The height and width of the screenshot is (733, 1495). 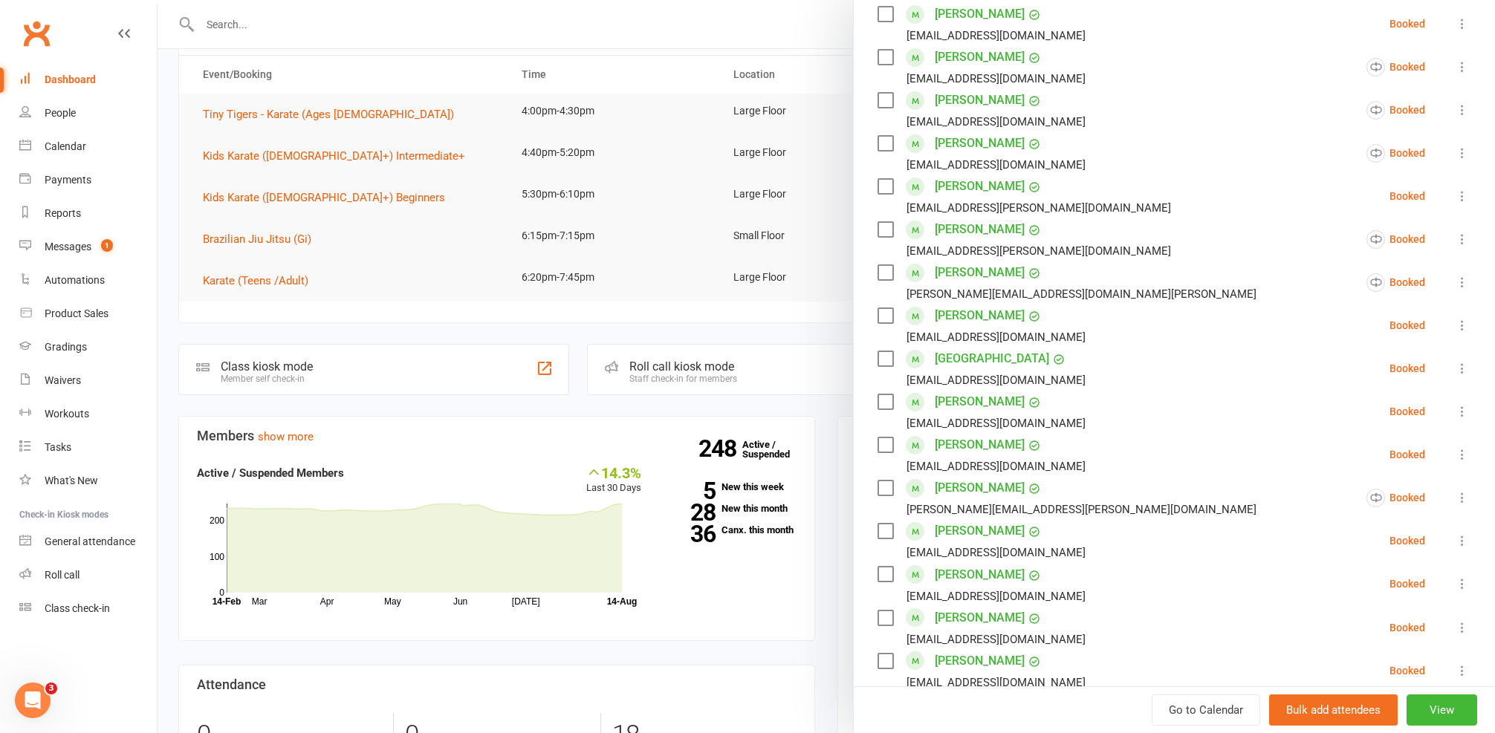 What do you see at coordinates (88, 608) in the screenshot?
I see `a: Class kiosk mode` at bounding box center [88, 608].